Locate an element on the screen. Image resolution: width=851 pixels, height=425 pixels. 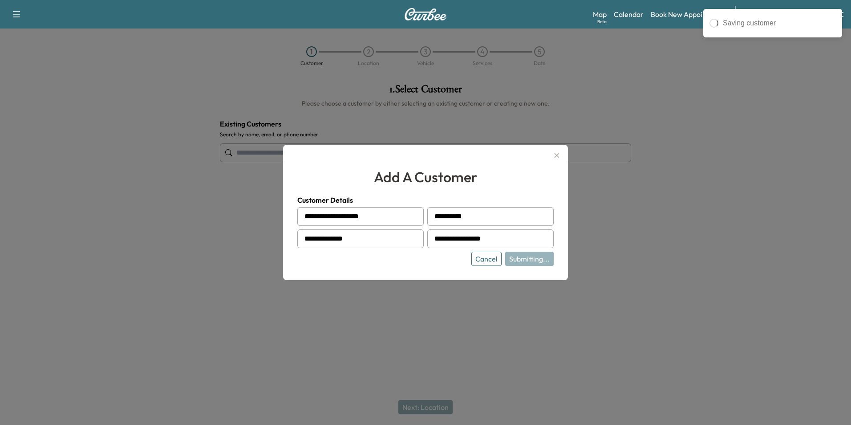
a: Book New Appointment is located at coordinates (688, 14).